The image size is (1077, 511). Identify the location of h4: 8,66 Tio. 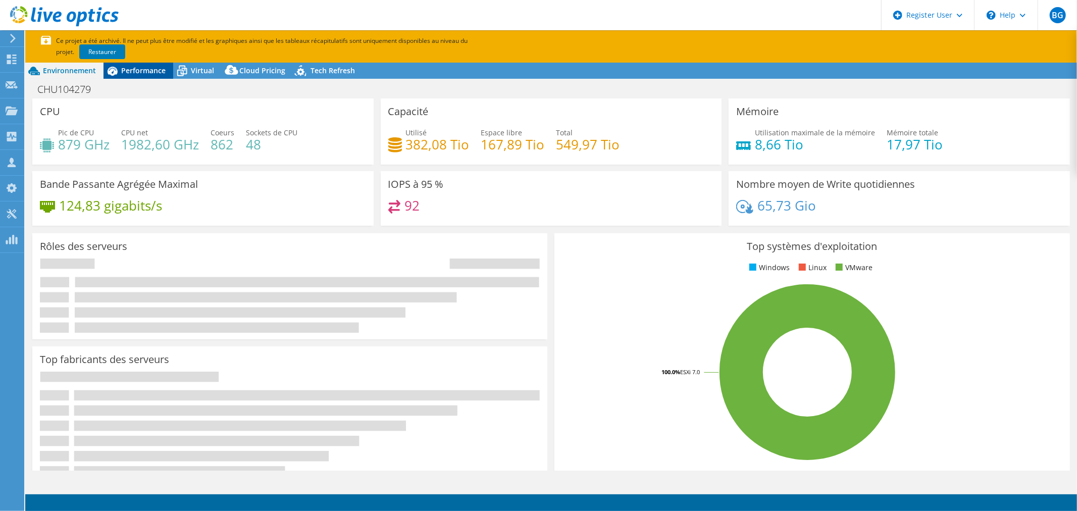
(815, 144).